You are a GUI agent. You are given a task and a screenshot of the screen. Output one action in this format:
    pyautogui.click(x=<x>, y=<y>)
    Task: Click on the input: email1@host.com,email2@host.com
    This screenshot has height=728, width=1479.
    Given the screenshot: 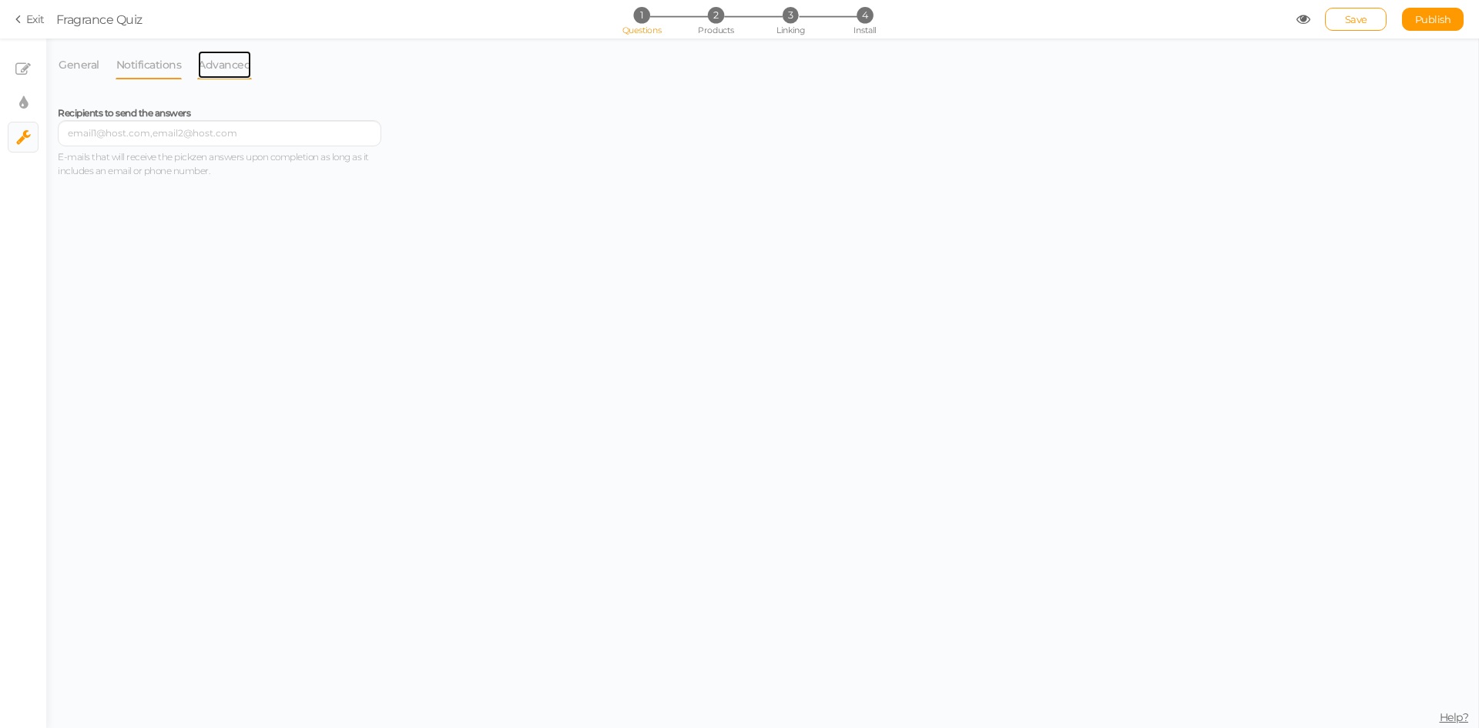 What is the action you would take?
    pyautogui.click(x=220, y=133)
    